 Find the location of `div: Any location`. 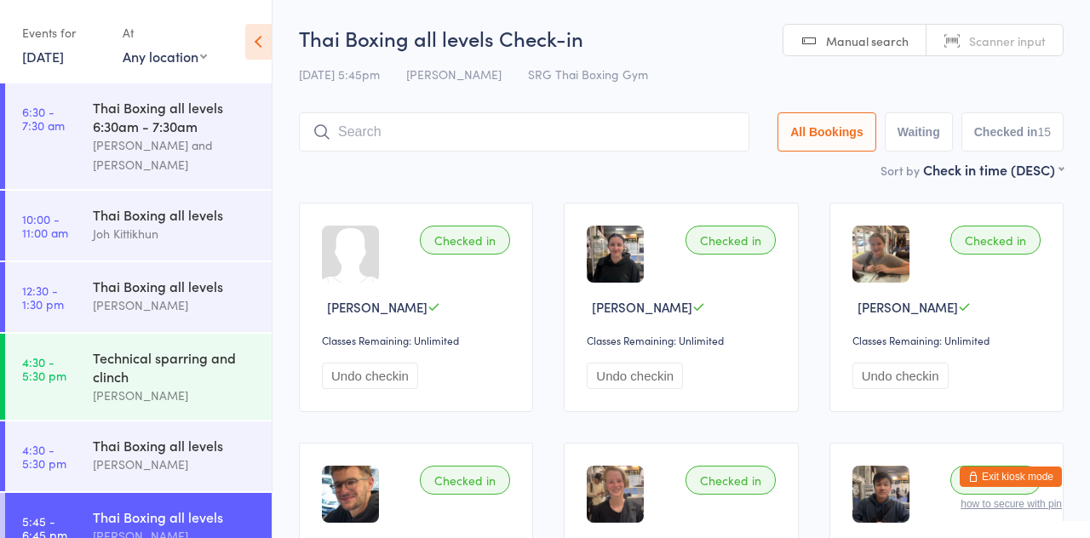

div: Any location is located at coordinates (164, 56).